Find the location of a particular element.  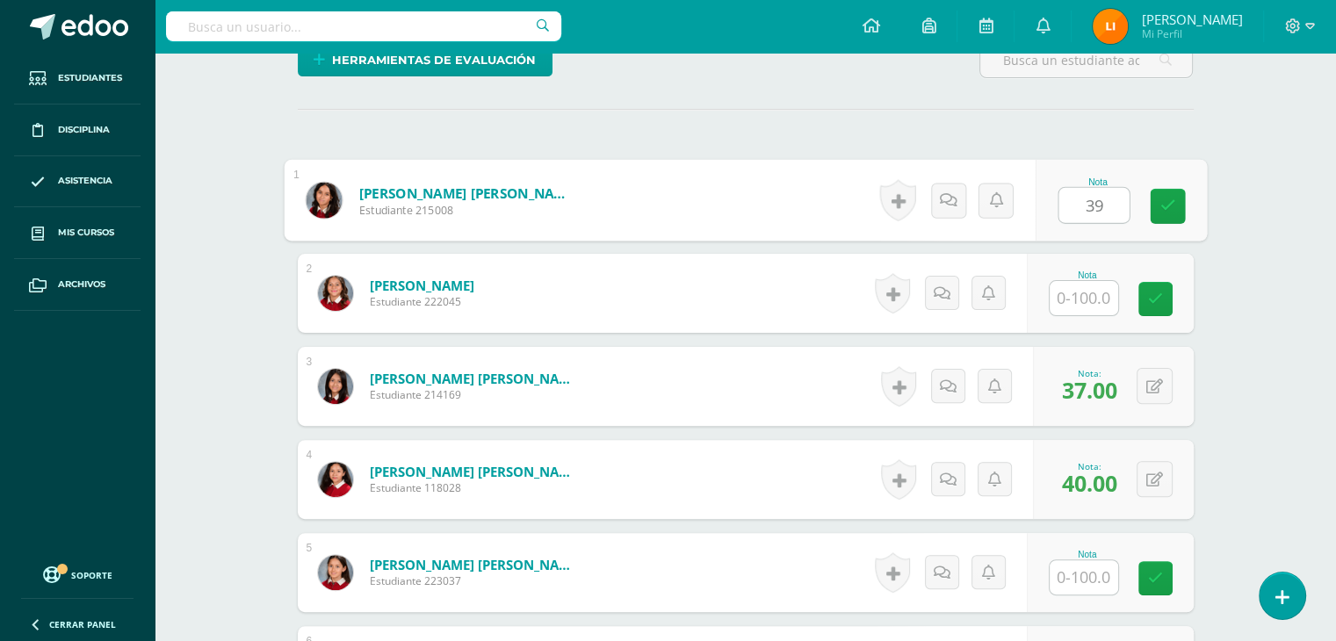

span: Mis cursos is located at coordinates (86, 233).